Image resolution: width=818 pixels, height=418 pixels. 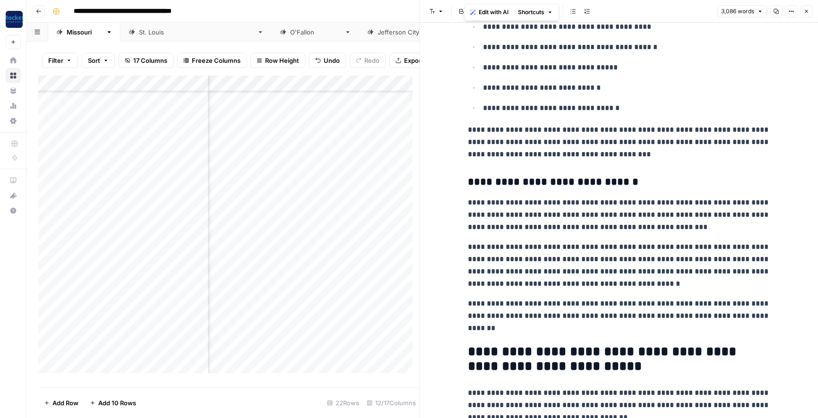 What do you see at coordinates (278, 60) in the screenshot?
I see `button: Row Height` at bounding box center [278, 60].